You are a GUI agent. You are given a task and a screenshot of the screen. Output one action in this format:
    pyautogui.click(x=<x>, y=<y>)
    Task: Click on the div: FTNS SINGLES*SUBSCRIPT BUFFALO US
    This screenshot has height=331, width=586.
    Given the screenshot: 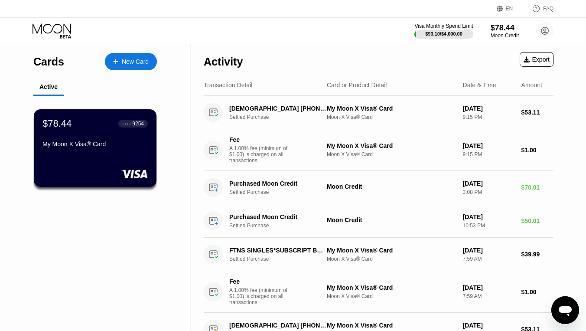 What is the action you would take?
    pyautogui.click(x=278, y=250)
    